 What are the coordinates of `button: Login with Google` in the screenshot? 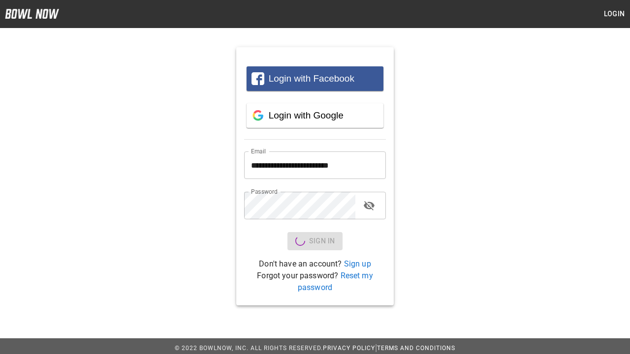 It's located at (315, 116).